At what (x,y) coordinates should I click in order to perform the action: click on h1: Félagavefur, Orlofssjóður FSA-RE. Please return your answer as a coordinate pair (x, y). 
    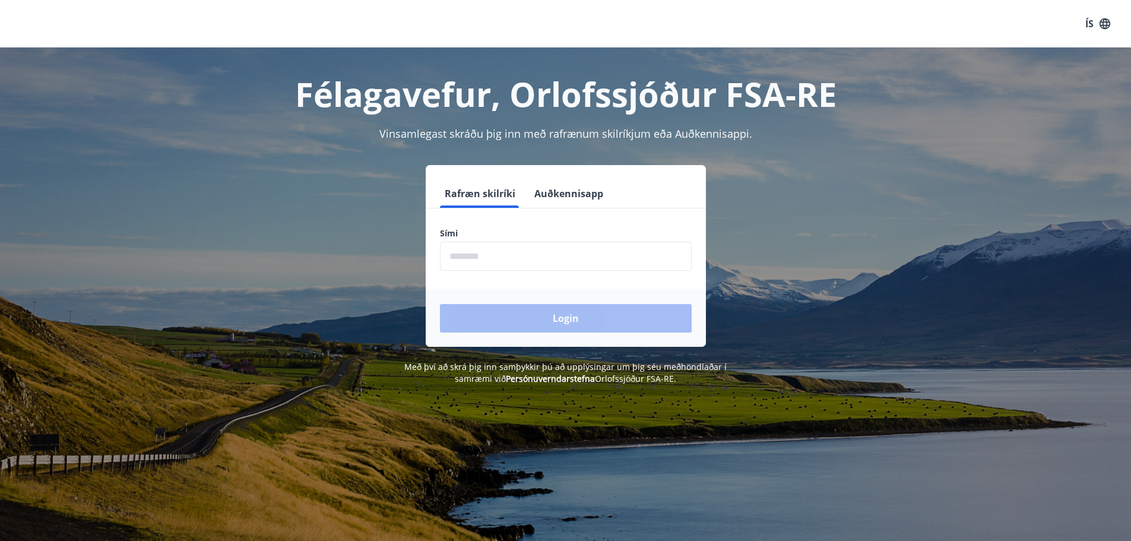
    Looking at the image, I should click on (566, 94).